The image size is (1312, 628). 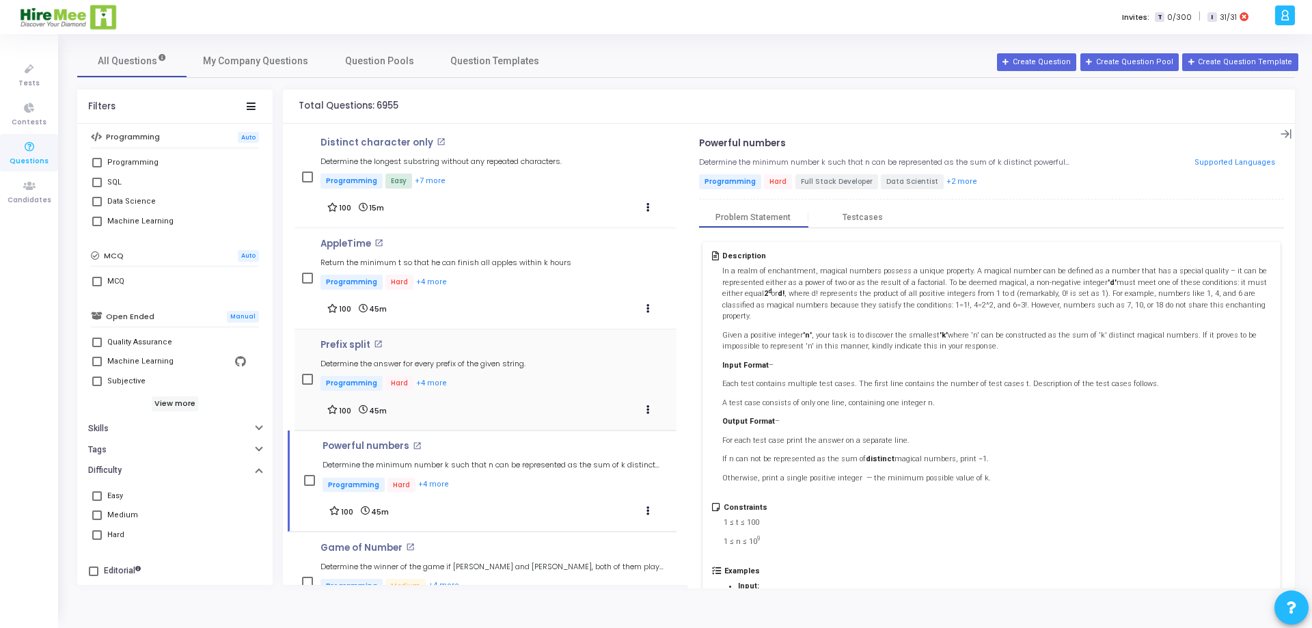 I want to click on span: My Company Questions, so click(x=256, y=61).